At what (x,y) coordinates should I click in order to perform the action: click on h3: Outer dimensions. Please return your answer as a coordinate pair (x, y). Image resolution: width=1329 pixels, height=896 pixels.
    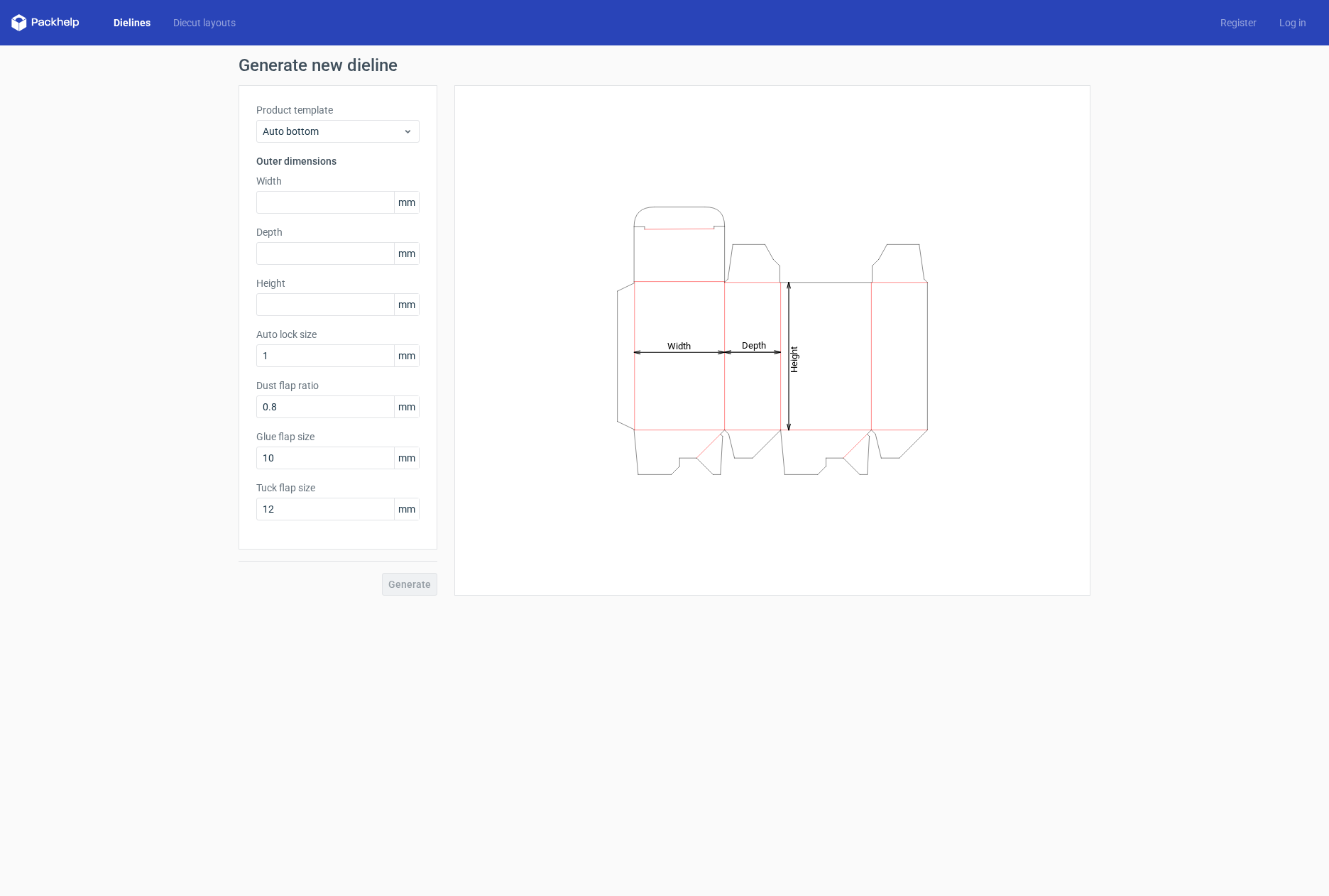
    Looking at the image, I should click on (338, 161).